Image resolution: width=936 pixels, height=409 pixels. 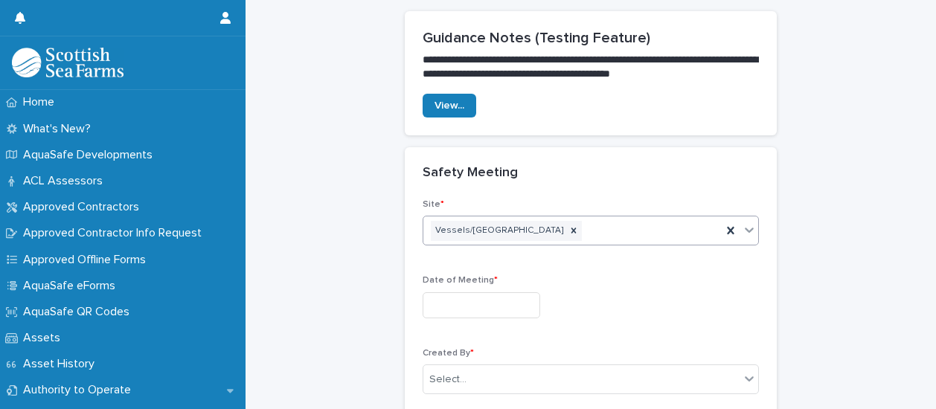 I want to click on img: bPIBxiqnSb2ggTQWdOVV, so click(x=68, y=62).